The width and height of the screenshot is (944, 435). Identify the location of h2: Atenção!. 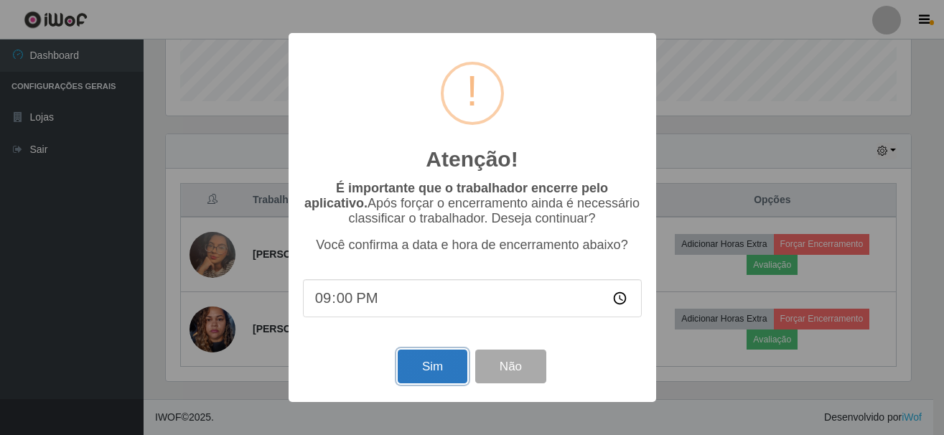
(471, 159).